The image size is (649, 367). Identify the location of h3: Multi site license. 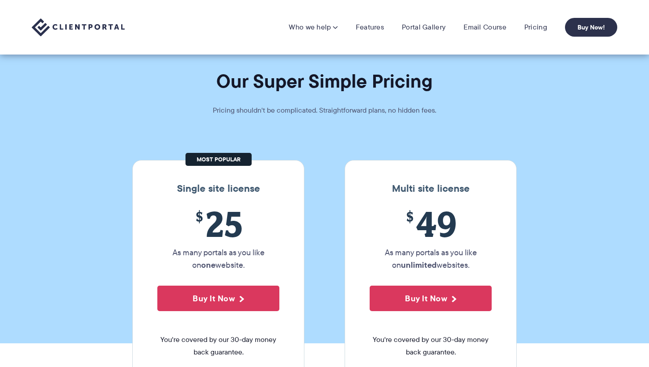
(430, 189).